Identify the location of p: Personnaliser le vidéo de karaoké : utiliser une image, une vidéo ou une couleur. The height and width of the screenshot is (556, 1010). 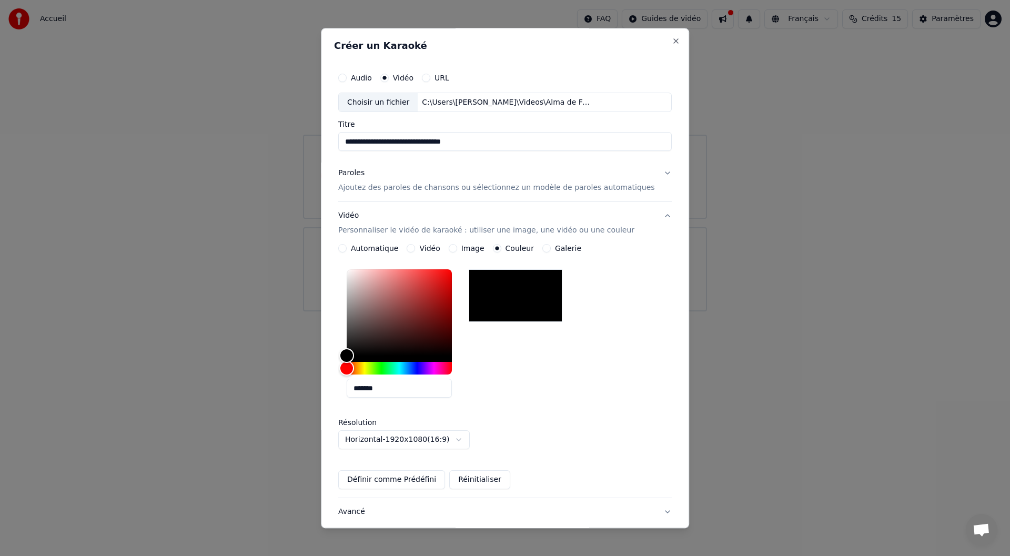
(486, 231).